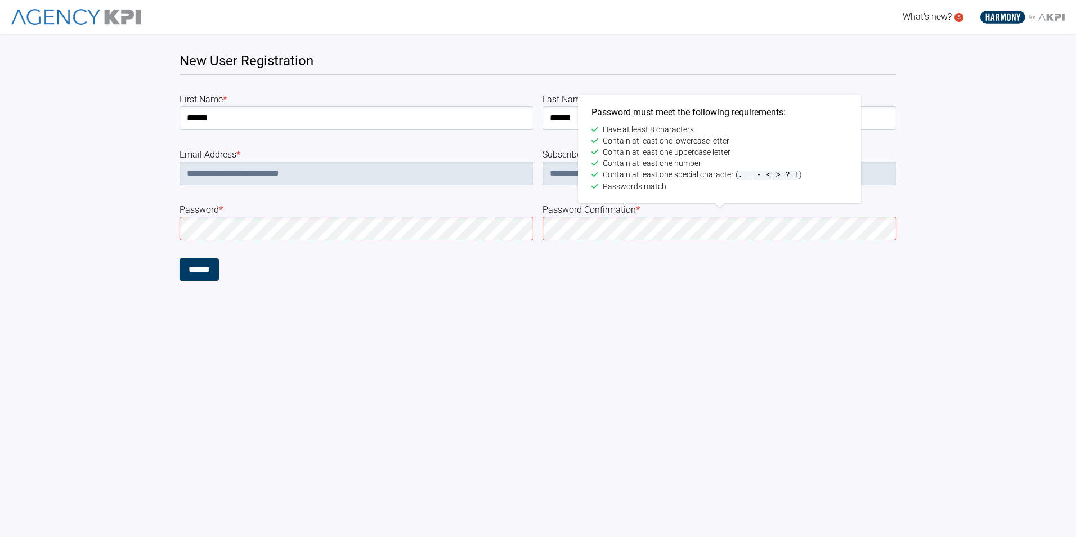 Image resolution: width=1076 pixels, height=537 pixels. Describe the element at coordinates (356, 155) in the screenshot. I see `label: email Address` at that location.